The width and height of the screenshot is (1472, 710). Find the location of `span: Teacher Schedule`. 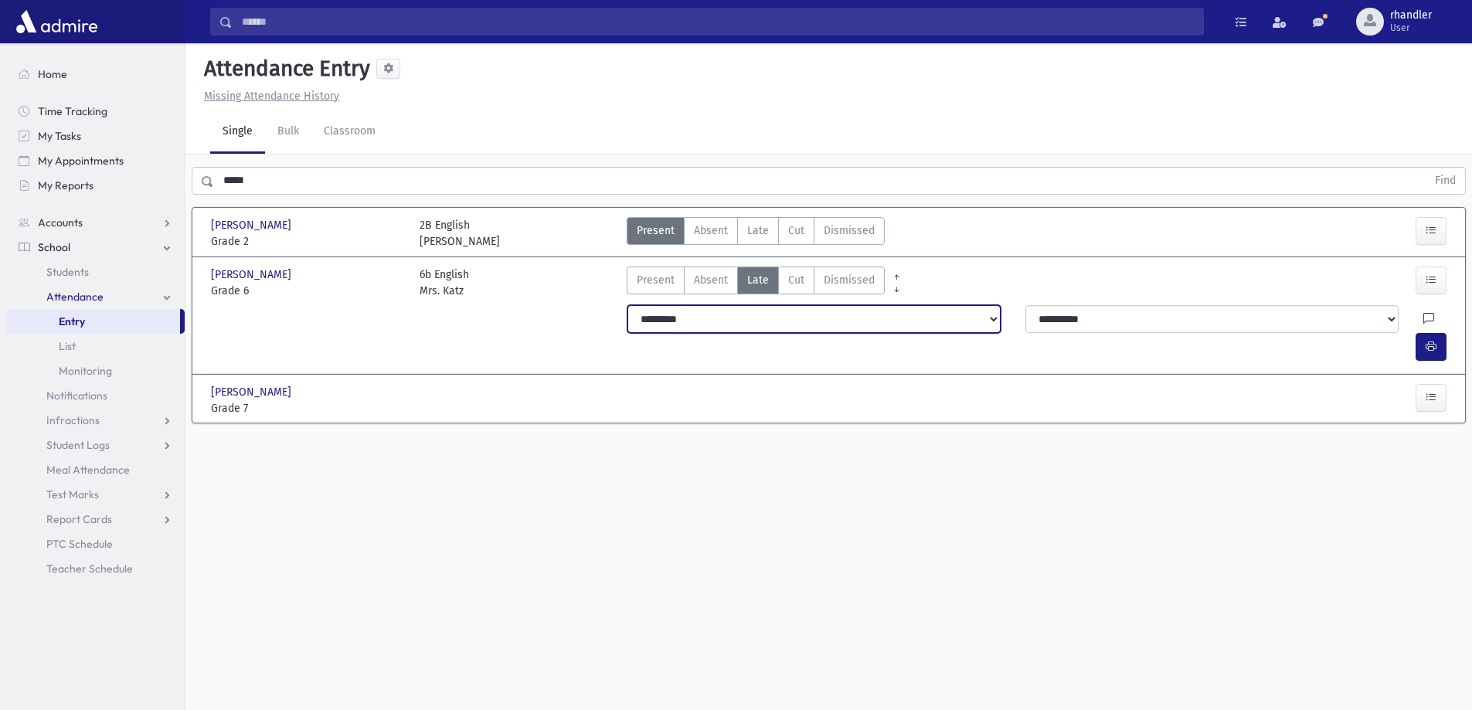

span: Teacher Schedule is located at coordinates (90, 569).